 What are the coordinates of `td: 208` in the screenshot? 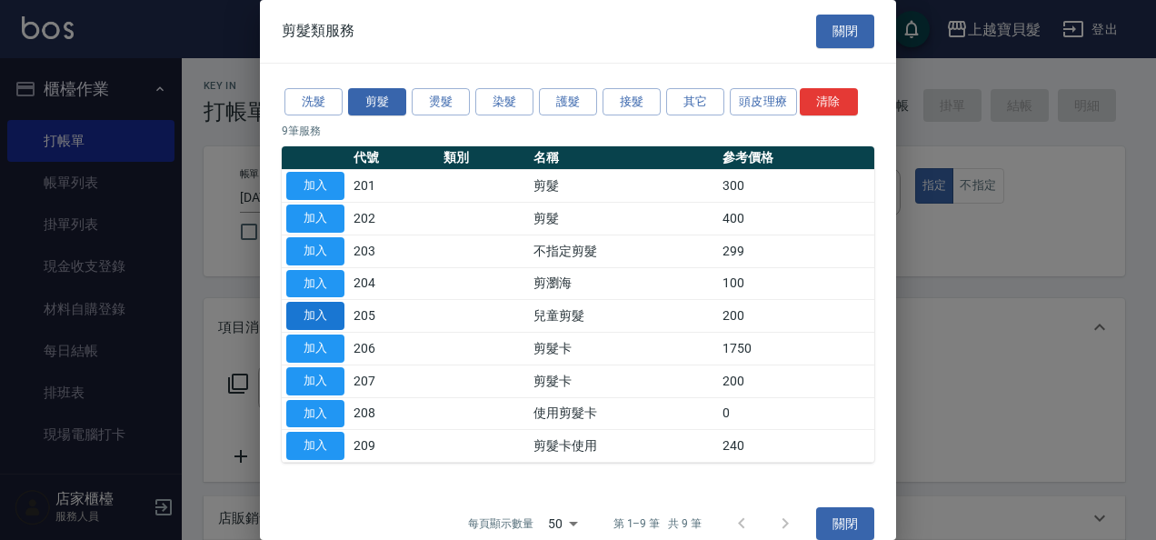 It's located at (393, 413).